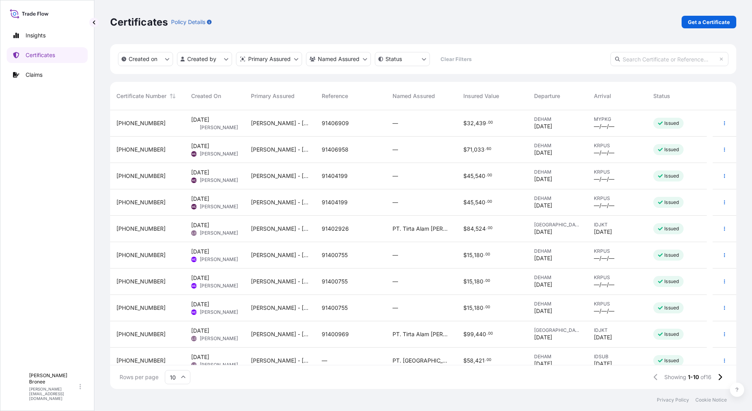 This screenshot has width=752, height=411. Describe the element at coordinates (202, 59) in the screenshot. I see `p: Created by` at that location.